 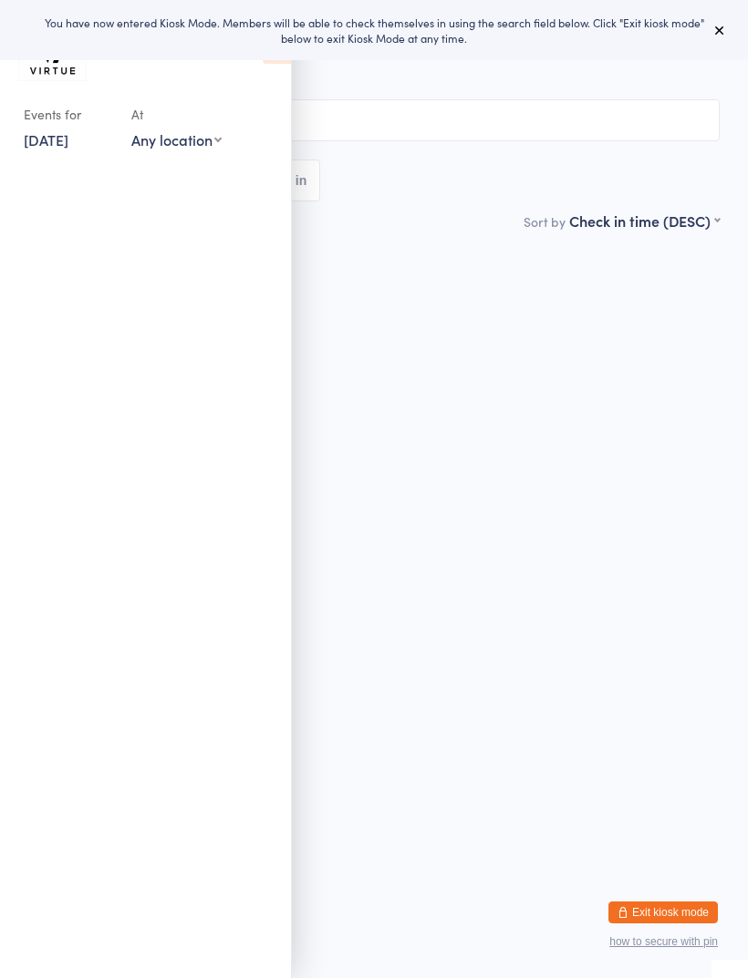 What do you see at coordinates (644, 221) in the screenshot?
I see `div: Check in time (DESC)` at bounding box center [644, 221].